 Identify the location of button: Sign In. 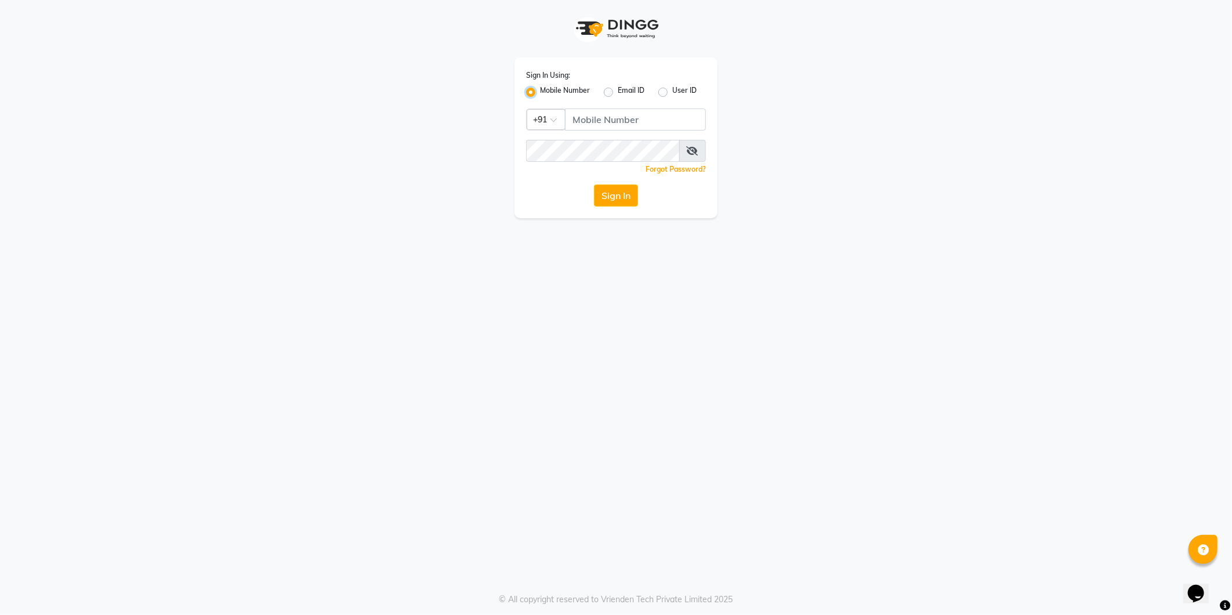
(616, 195).